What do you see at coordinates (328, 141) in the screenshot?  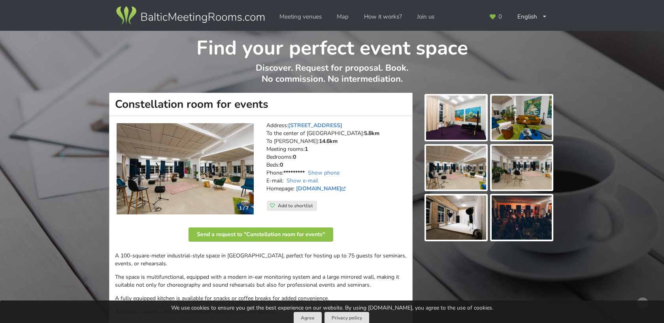 I see `strong: 14.6km` at bounding box center [328, 141].